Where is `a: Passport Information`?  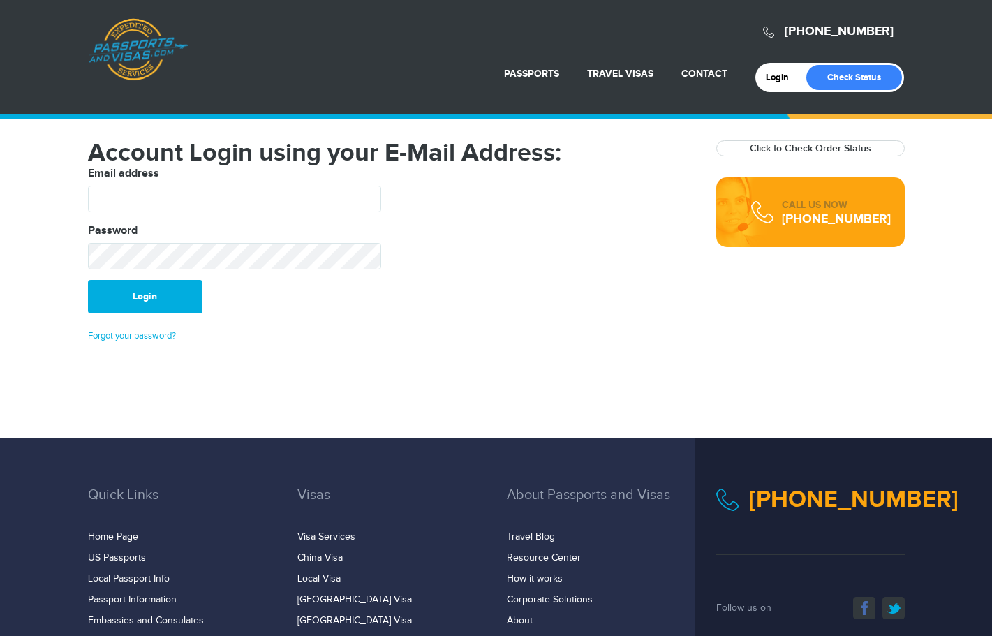 a: Passport Information is located at coordinates (132, 599).